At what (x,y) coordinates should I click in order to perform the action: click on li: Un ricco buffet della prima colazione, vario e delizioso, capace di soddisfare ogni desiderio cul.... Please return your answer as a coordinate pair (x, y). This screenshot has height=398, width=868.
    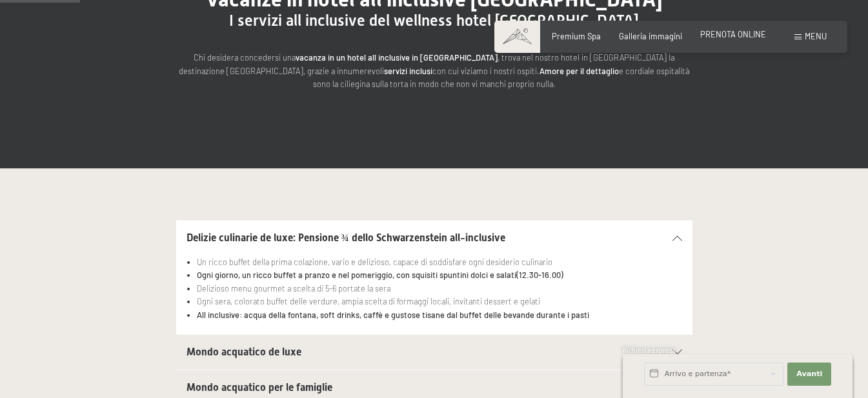
    Looking at the image, I should click on (439, 262).